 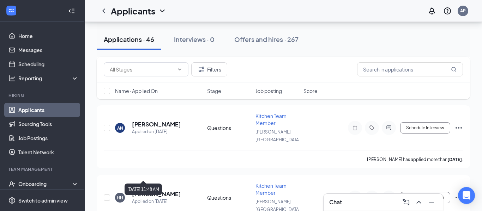 I want to click on svg: Notifications, so click(x=432, y=11).